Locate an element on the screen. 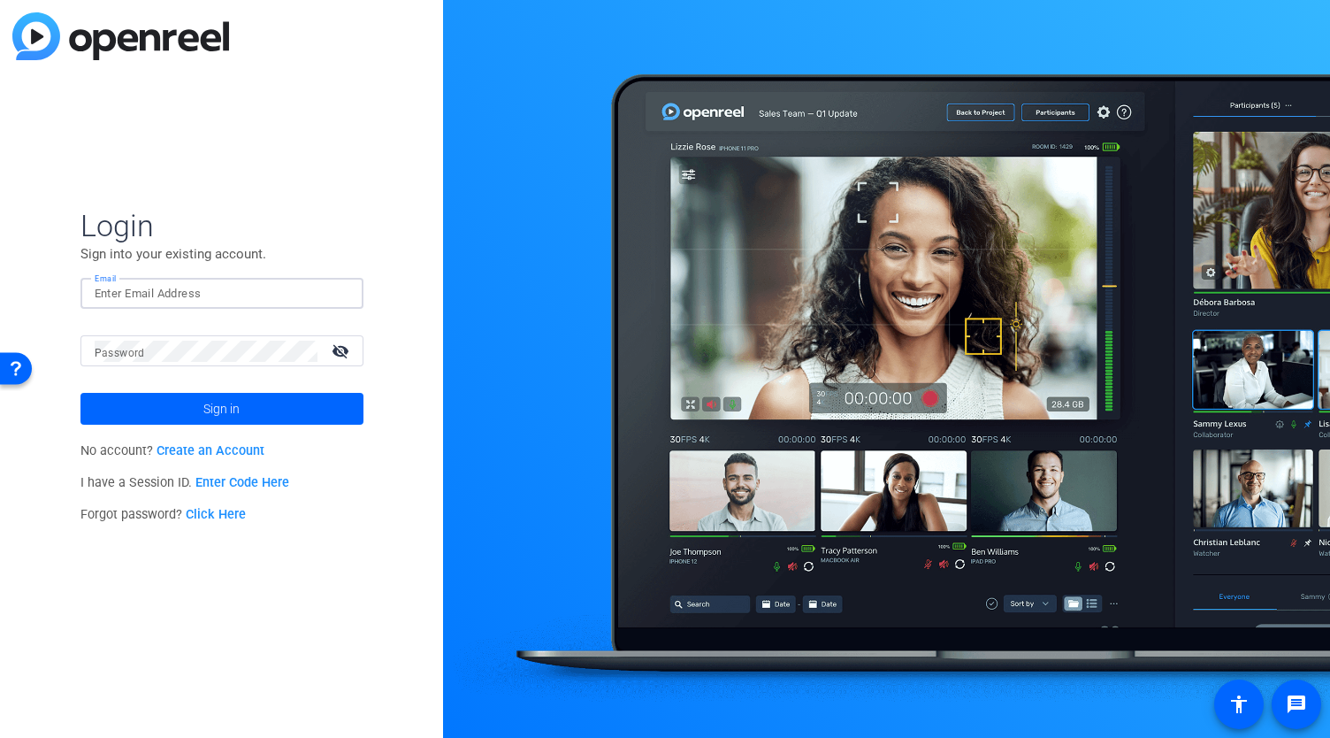  mat-icon: accessibility is located at coordinates (1239, 704).